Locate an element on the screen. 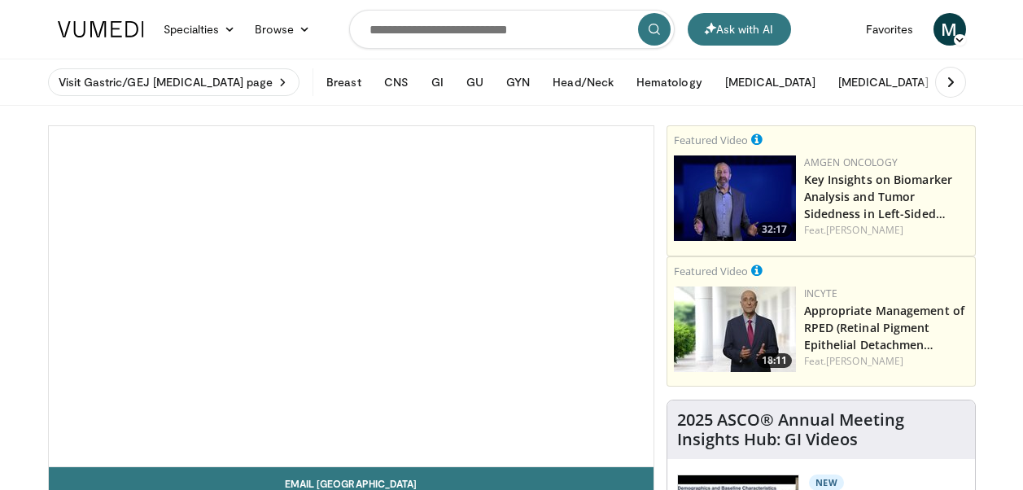  a: M is located at coordinates (950, 29).